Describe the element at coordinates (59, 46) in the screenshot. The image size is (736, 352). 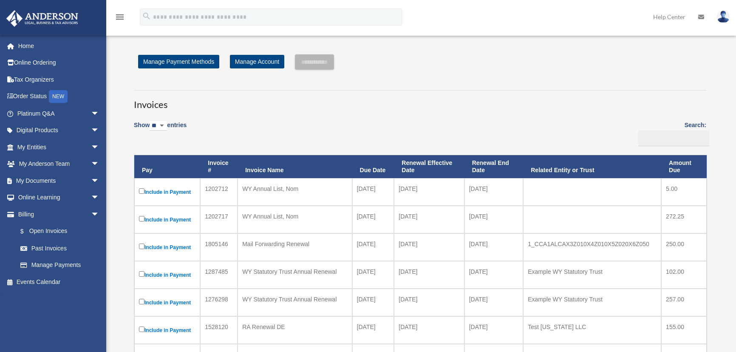
I see `a: Home` at that location.